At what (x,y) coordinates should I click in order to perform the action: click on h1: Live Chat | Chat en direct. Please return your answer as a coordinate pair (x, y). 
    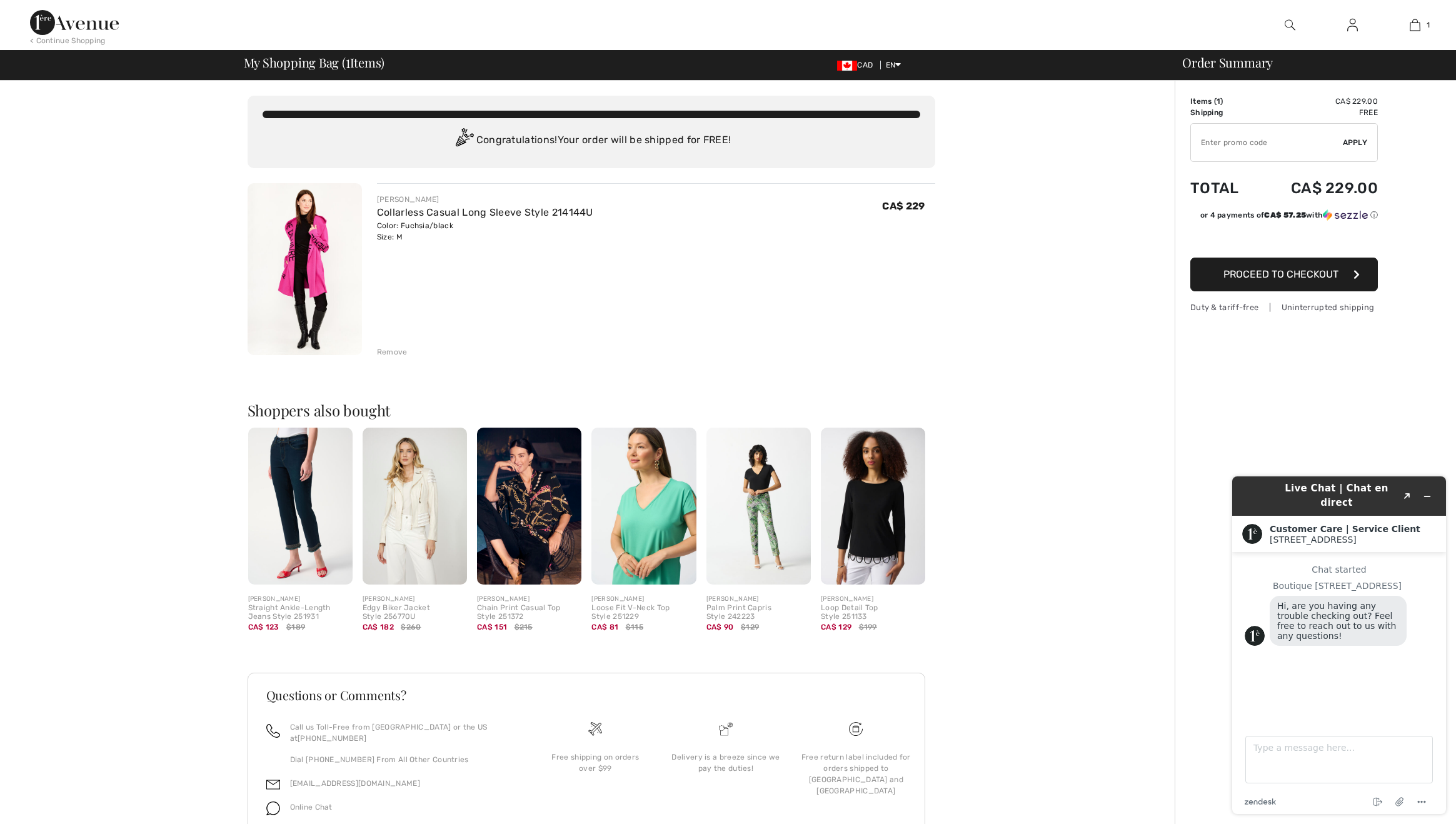
    Looking at the image, I should click on (115, 29).